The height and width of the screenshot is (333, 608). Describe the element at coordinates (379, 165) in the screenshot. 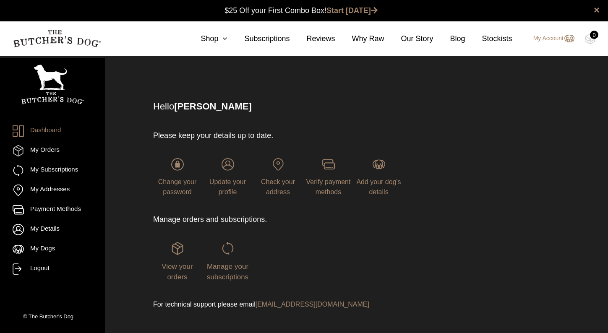

I see `img: login-TBD_Dog.png` at that location.